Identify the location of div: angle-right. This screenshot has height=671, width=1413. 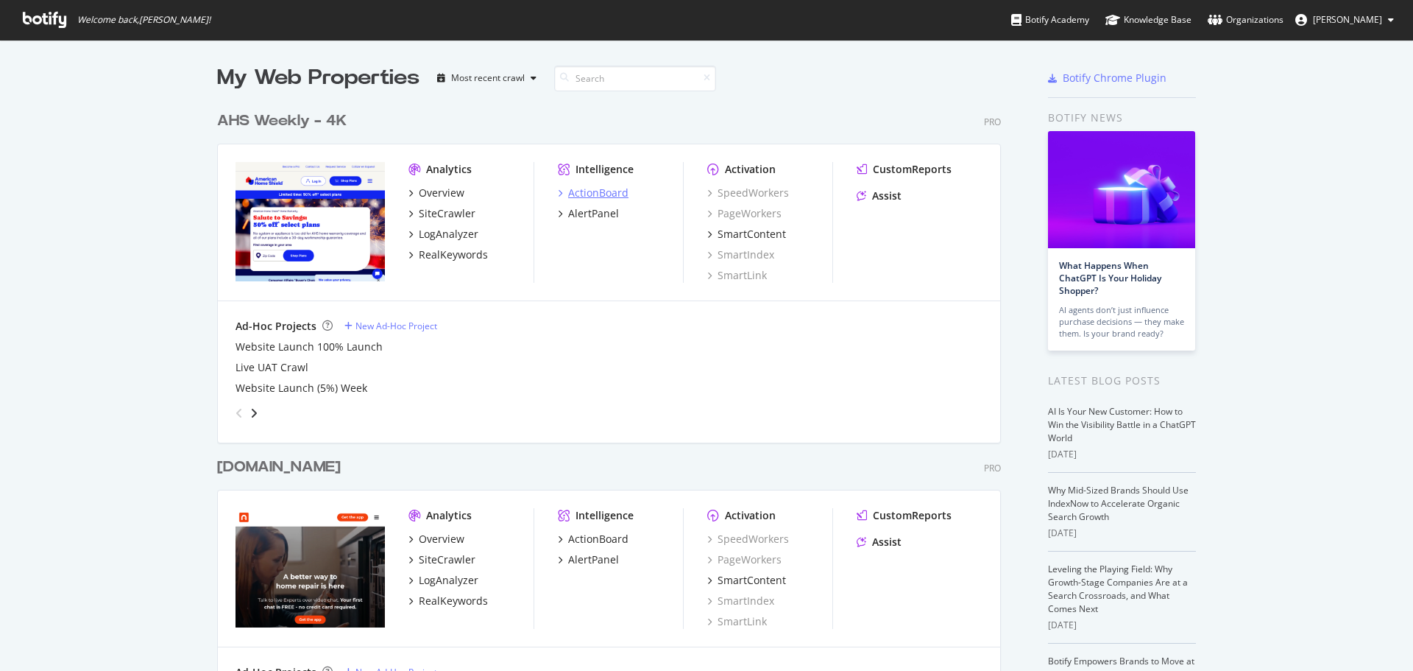
(254, 413).